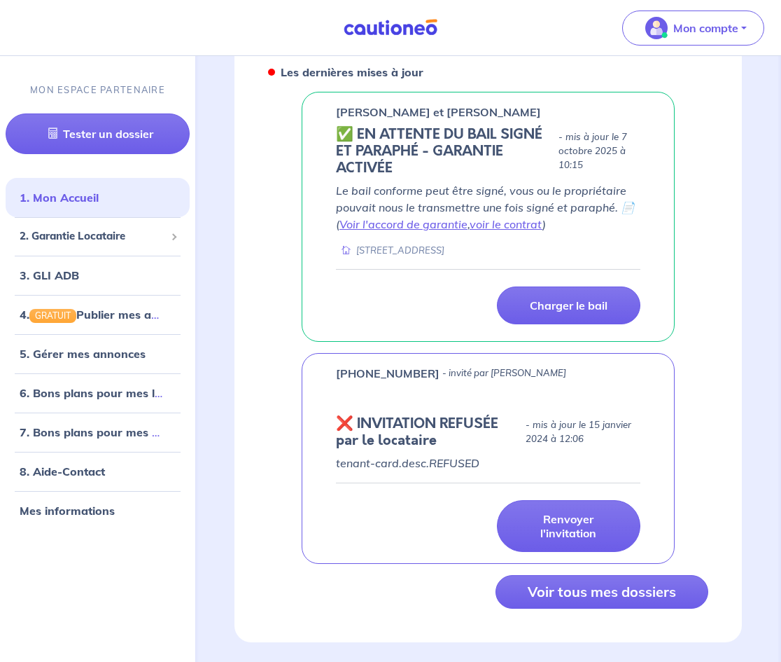 This screenshot has width=781, height=662. Describe the element at coordinates (97, 197) in the screenshot. I see `div: 1. Mon Accueil` at that location.